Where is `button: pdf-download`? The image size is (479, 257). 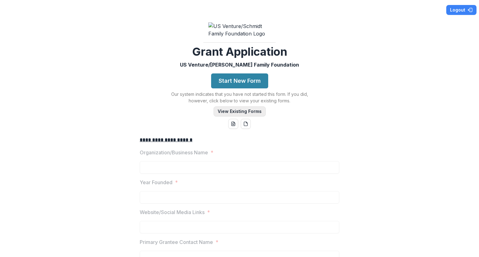 button: pdf-download is located at coordinates (246, 124).